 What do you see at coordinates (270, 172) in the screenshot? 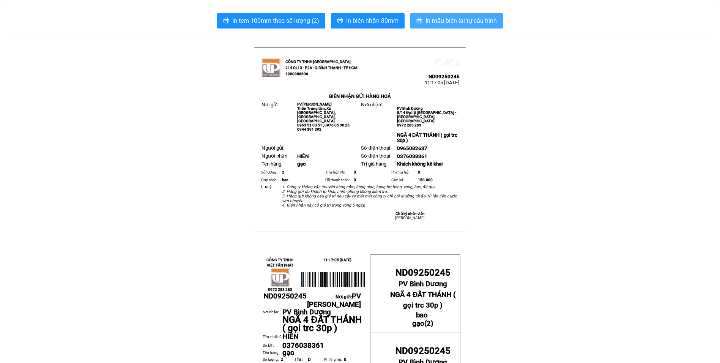
I see `td: Số lượng:` at bounding box center [270, 172].